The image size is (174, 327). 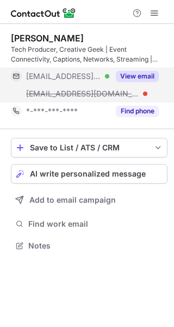 I want to click on button: Add to email campaign, so click(x=89, y=200).